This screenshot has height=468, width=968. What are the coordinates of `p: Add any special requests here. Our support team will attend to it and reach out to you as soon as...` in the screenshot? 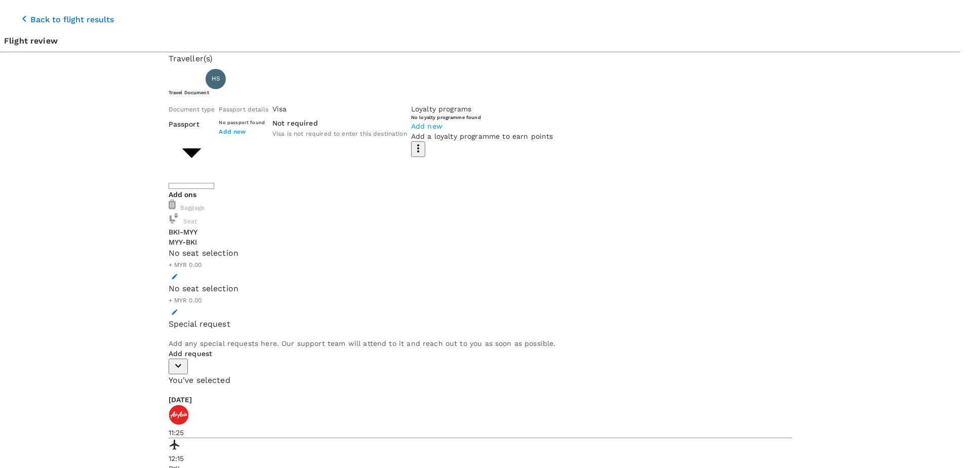 It's located at (480, 343).